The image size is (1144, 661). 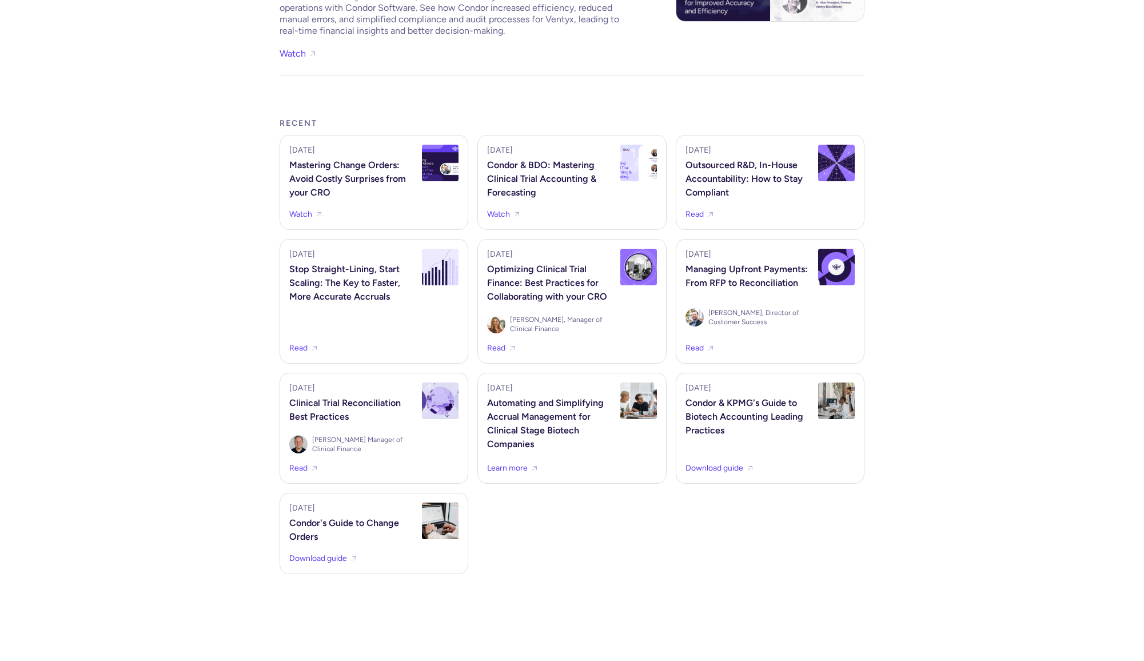 What do you see at coordinates (550, 283) in the screenshot?
I see `div: Optimizing Clinical Trial Finance: Best Practices for Collaborating with your CRO` at bounding box center [550, 283].